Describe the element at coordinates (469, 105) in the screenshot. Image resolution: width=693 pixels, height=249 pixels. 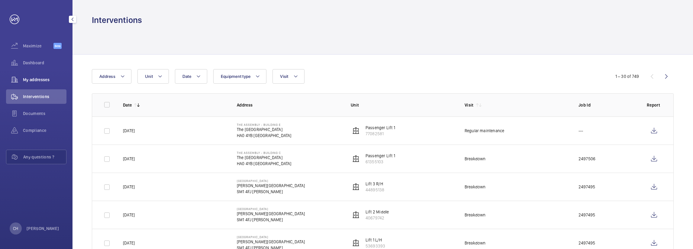
I see `p: Visit` at that location.